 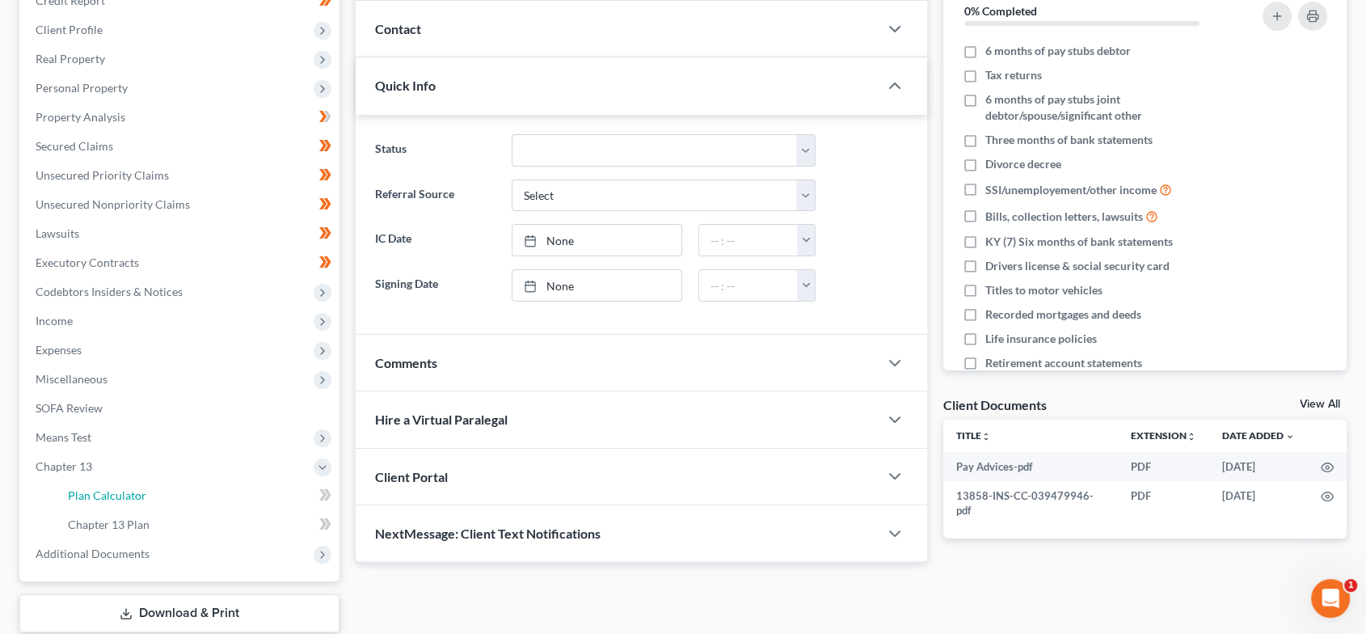 I want to click on span: Expenses, so click(x=58, y=349).